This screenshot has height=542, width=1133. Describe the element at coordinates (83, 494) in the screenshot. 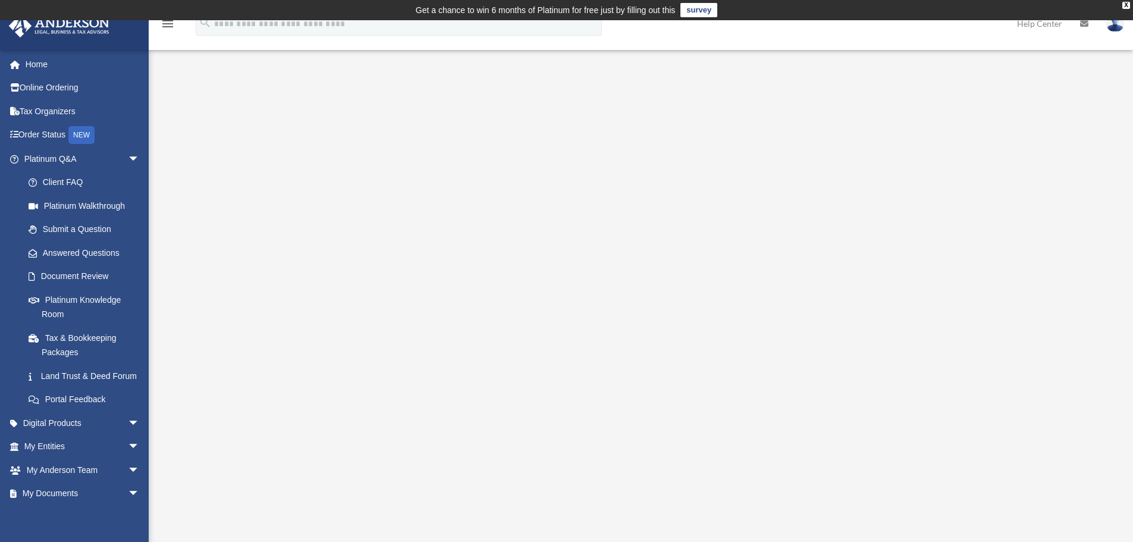

I see `a: My Documentsarrow_drop_down` at that location.